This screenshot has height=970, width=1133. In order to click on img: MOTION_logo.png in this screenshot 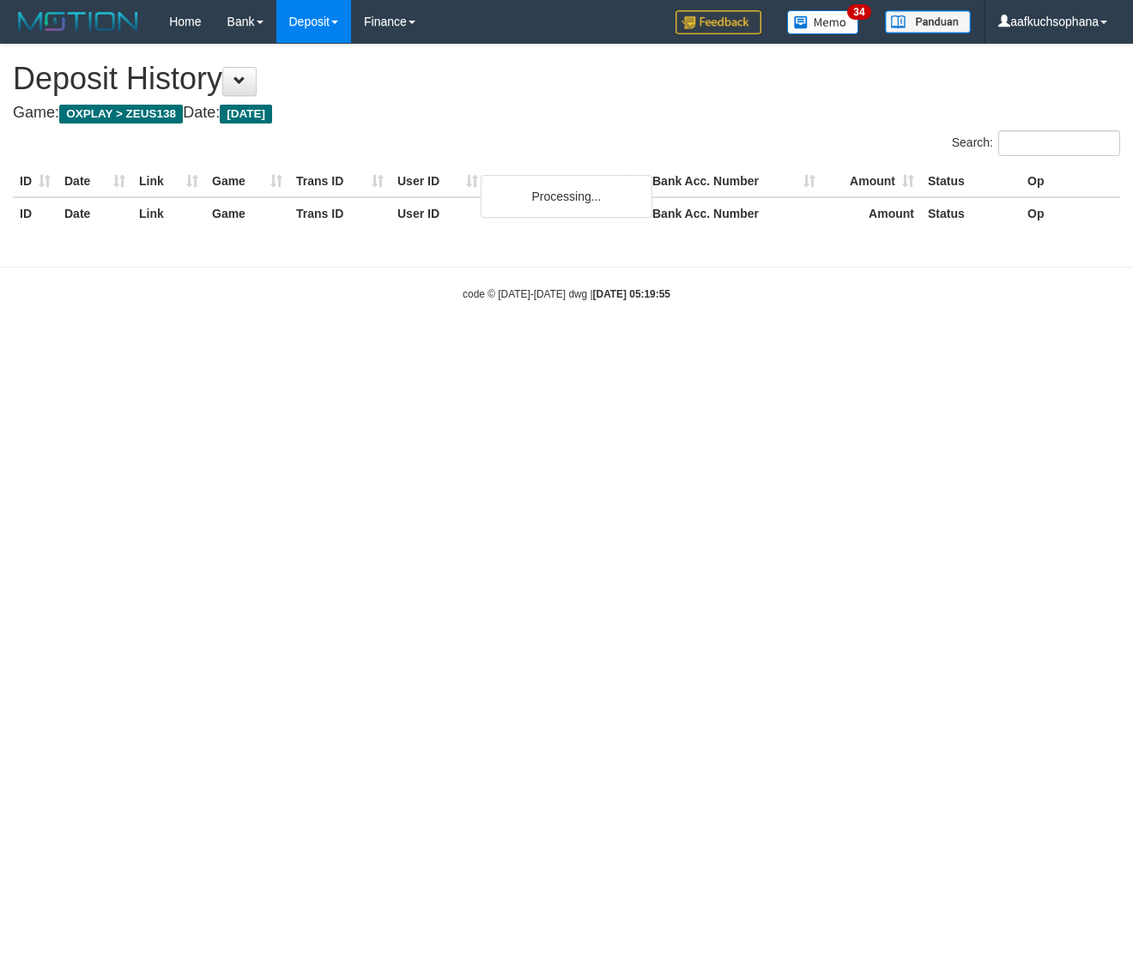, I will do `click(78, 21)`.